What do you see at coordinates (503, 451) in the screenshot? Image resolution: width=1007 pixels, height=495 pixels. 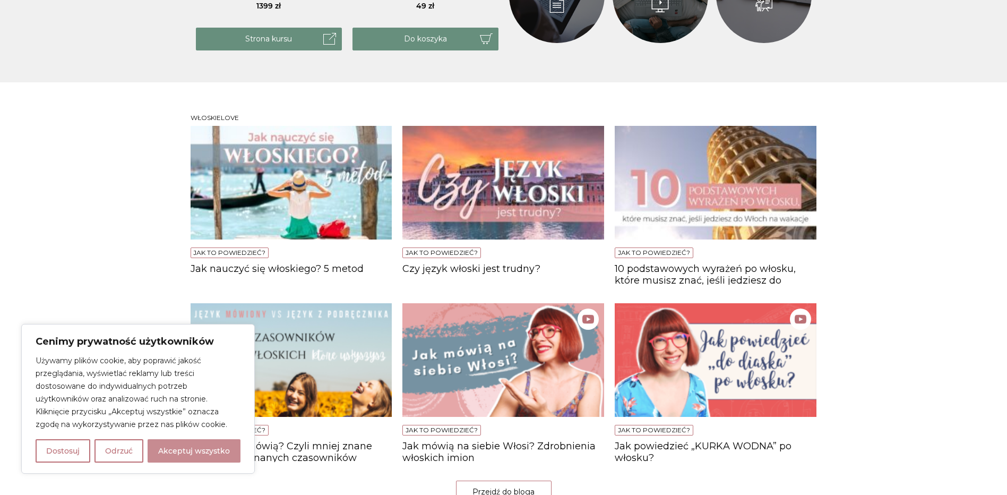 I see `a: Jak mówią na siebie Włosi? Zdrobnienia włoskich imion` at bounding box center [503, 451].